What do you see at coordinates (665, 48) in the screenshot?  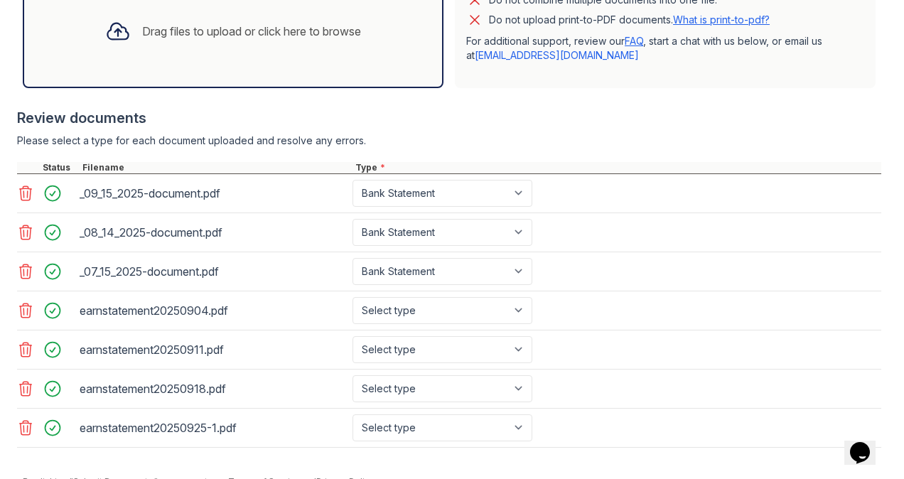 I see `p: For additional support, review our , start a chat with us below, or email us at` at bounding box center [665, 48].